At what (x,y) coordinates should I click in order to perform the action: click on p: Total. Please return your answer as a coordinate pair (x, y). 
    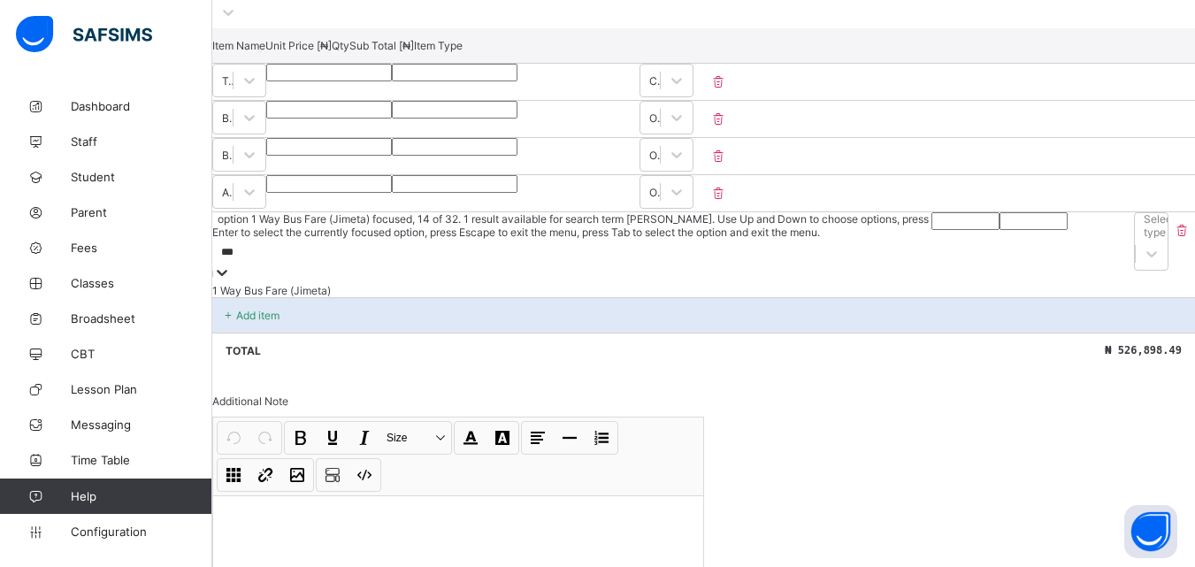
    Looking at the image, I should click on (243, 350).